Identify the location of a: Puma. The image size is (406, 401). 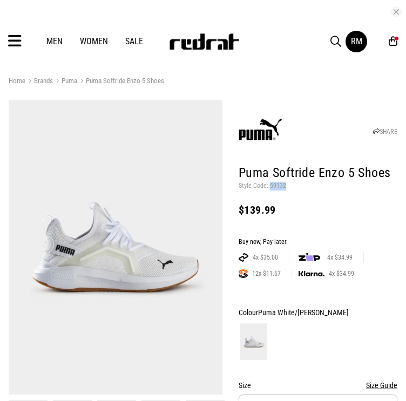
(65, 81).